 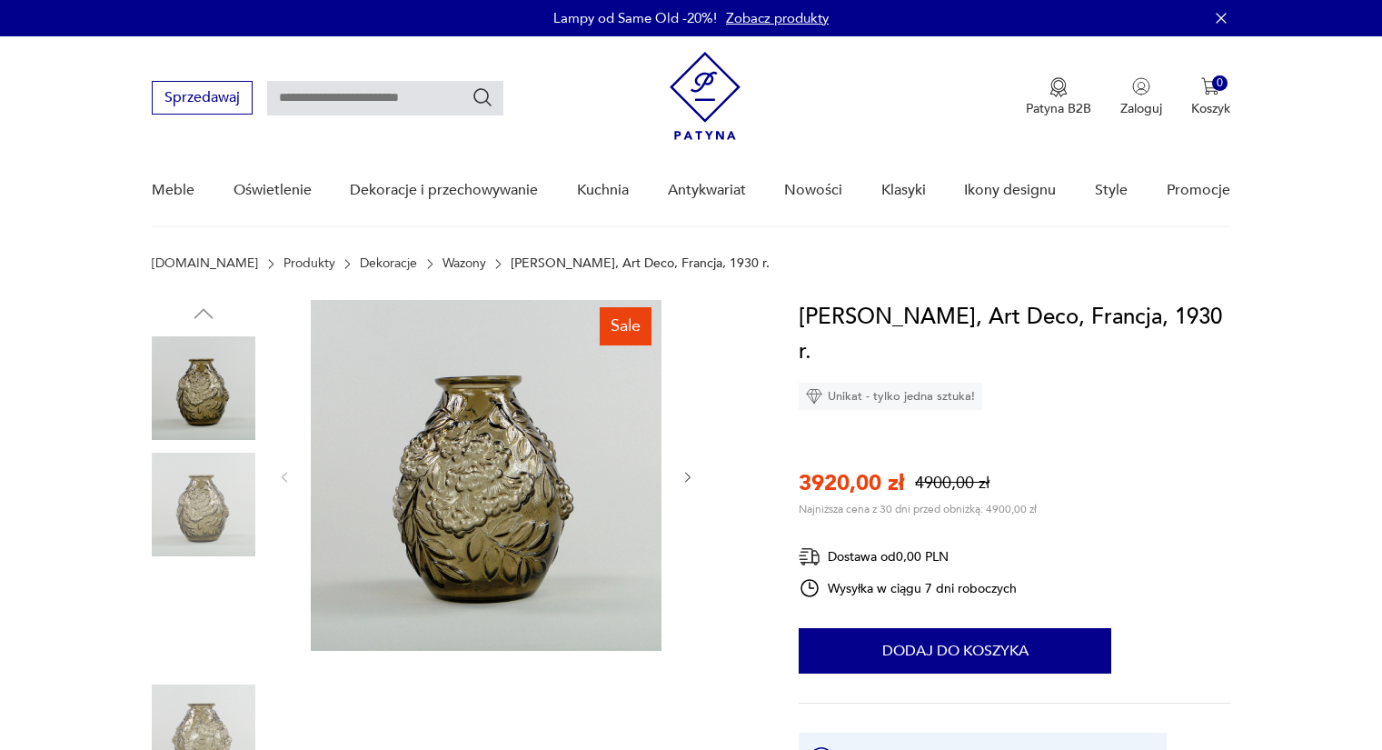 What do you see at coordinates (1059, 87) in the screenshot?
I see `img: Ikona medalu` at bounding box center [1059, 87].